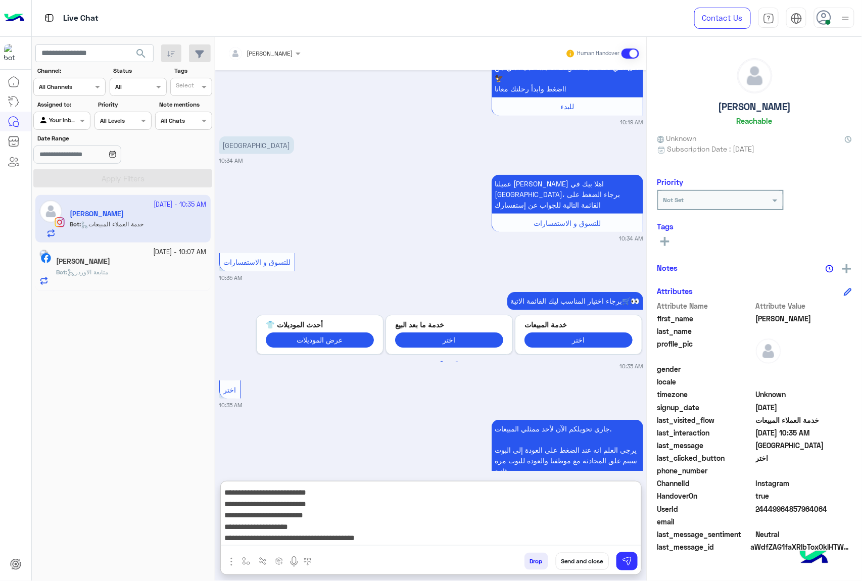  What do you see at coordinates (123, 178) in the screenshot?
I see `button: Apply Filters` at bounding box center [123, 178].